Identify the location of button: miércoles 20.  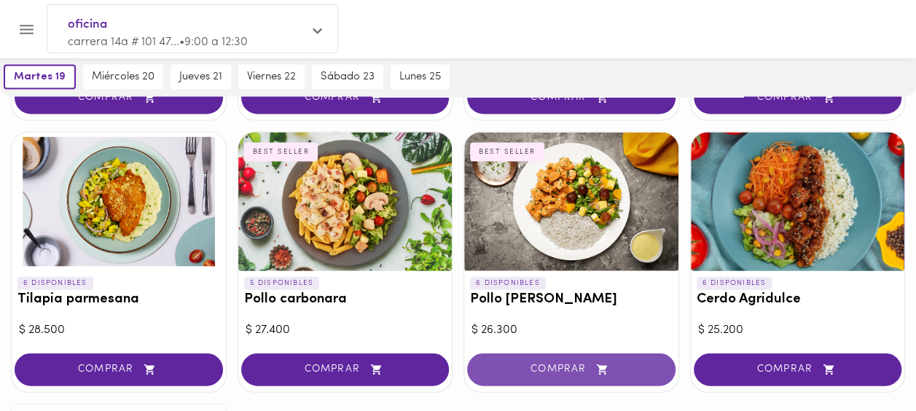
(123, 77).